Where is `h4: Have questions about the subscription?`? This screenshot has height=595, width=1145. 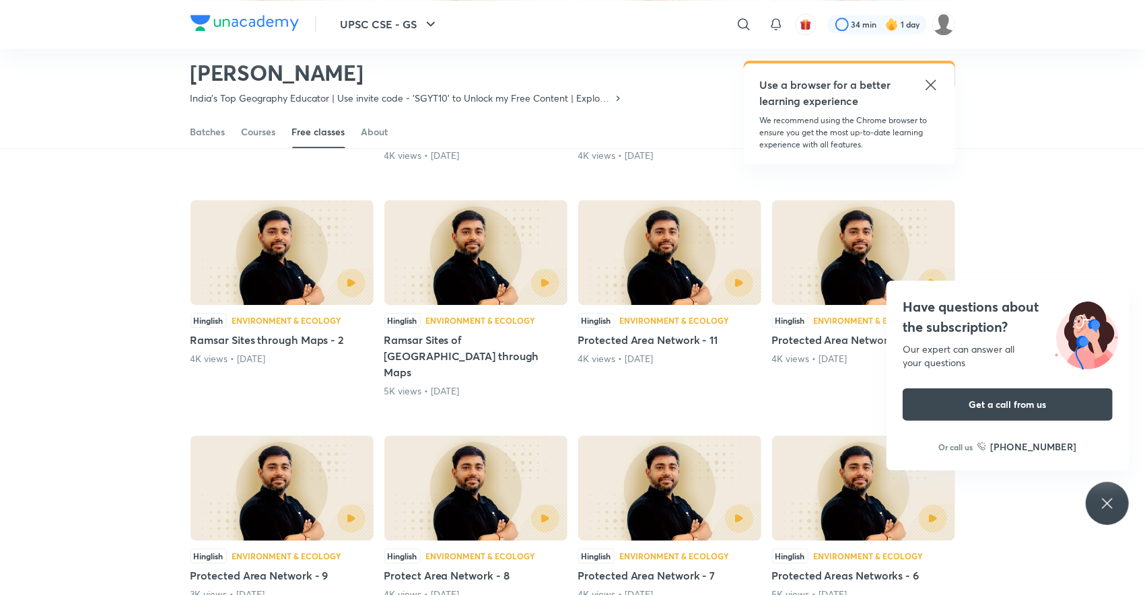 h4: Have questions about the subscription? is located at coordinates (1007, 317).